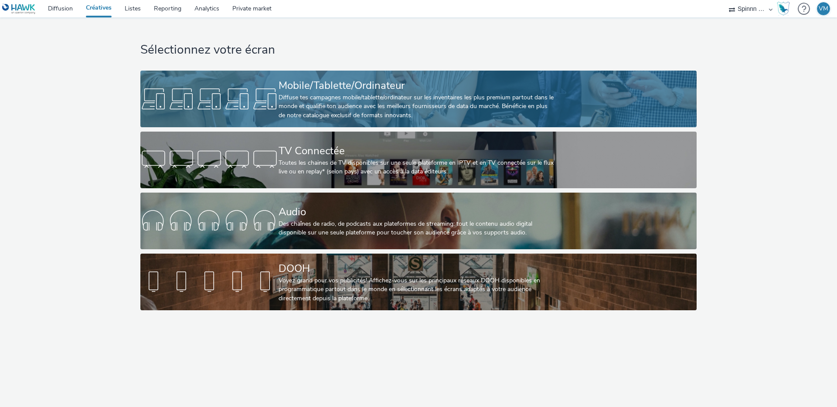  Describe the element at coordinates (417, 151) in the screenshot. I see `div: TV Connectée` at that location.